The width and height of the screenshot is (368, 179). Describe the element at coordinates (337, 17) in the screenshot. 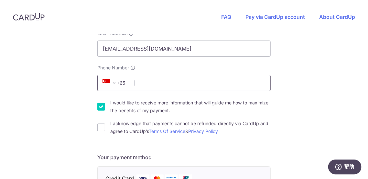

I see `a: About CardUp` at that location.